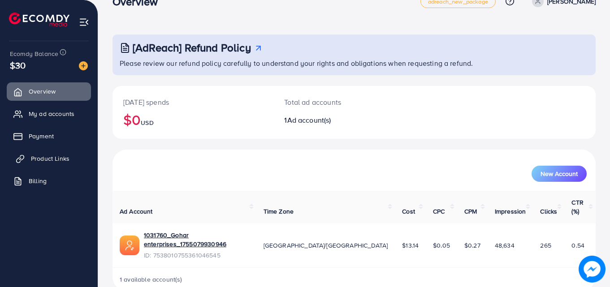 This screenshot has height=287, width=610. What do you see at coordinates (39, 19) in the screenshot?
I see `a: logo` at bounding box center [39, 19].